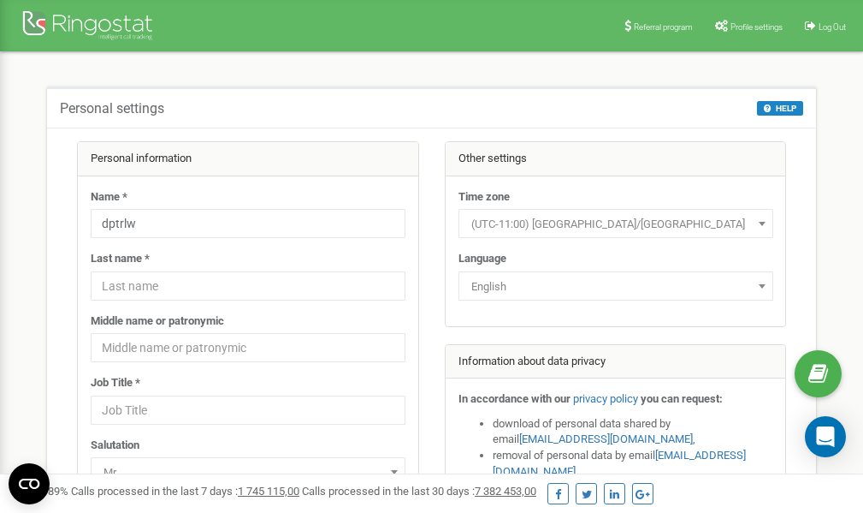 The height and width of the screenshot is (513, 863). I want to click on button: Open CMP widget, so click(29, 483).